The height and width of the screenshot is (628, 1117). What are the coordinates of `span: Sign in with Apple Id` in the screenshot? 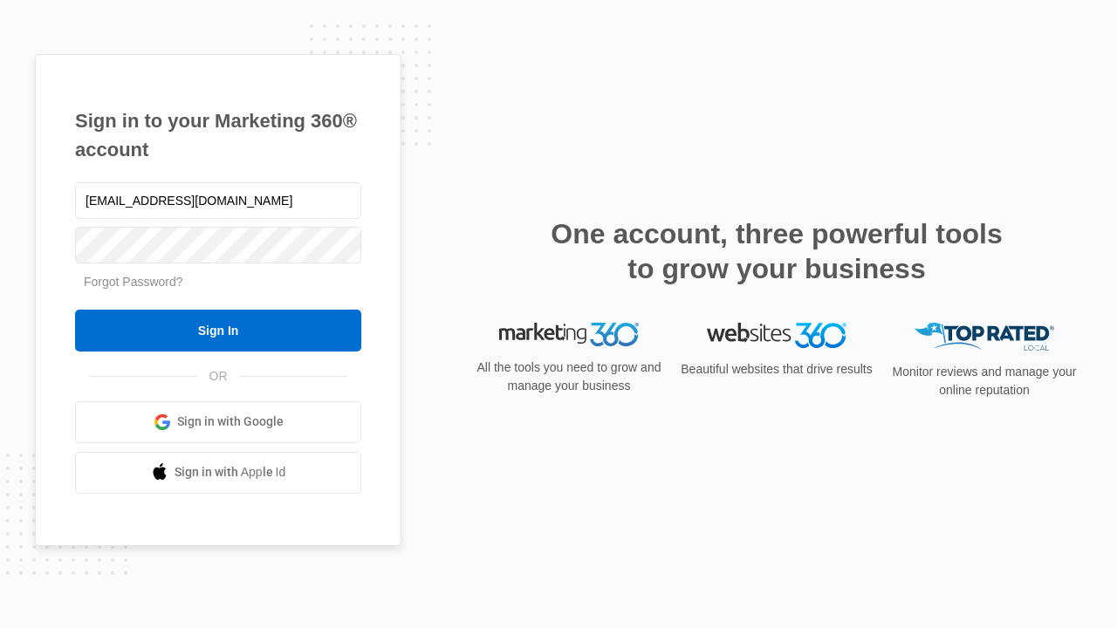 It's located at (230, 472).